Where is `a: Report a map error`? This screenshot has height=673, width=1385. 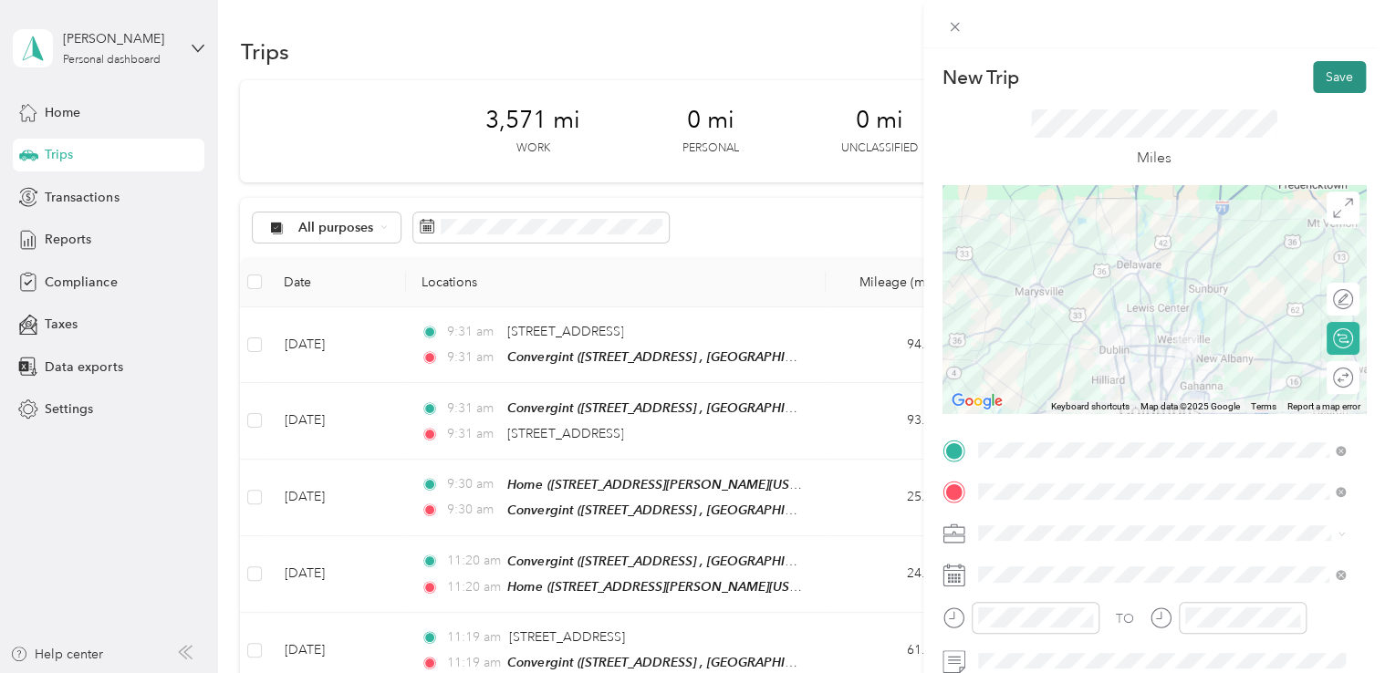
a: Report a map error is located at coordinates (1324, 406).